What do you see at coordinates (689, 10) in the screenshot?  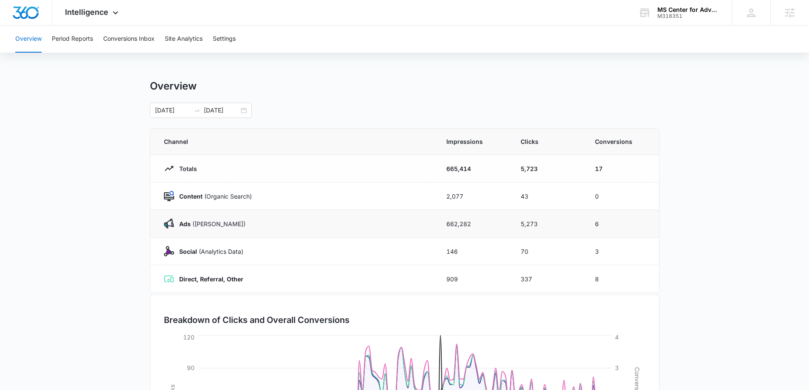 I see `div: account name` at bounding box center [689, 10].